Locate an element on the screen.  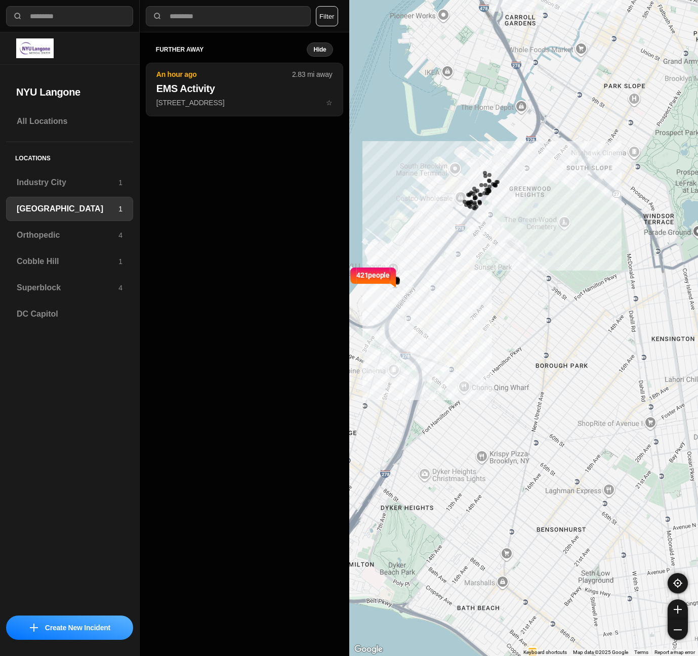
a: Cobble Hill1 is located at coordinates (69, 262).